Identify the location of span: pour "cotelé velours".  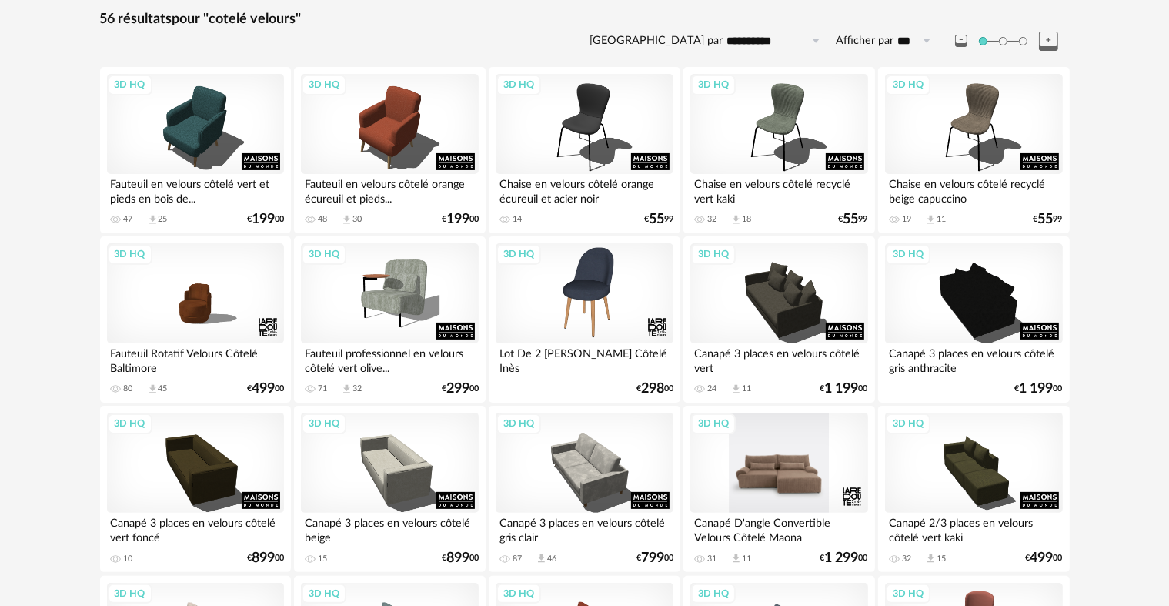
(237, 19).